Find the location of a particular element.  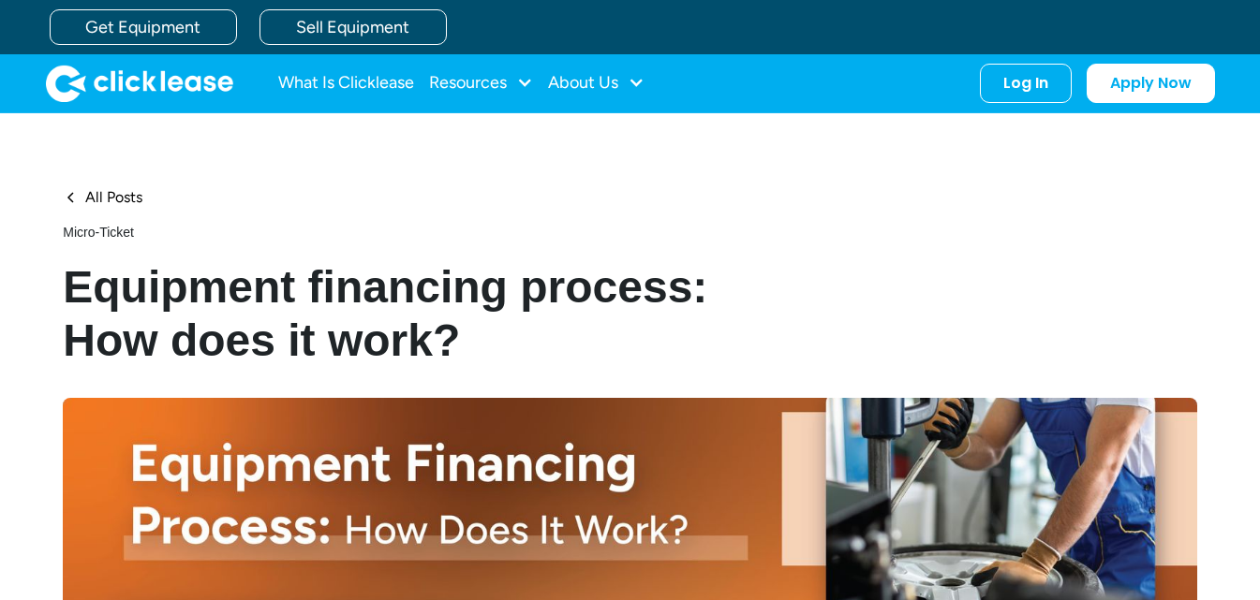

div: micro-ticket is located at coordinates (422, 232).